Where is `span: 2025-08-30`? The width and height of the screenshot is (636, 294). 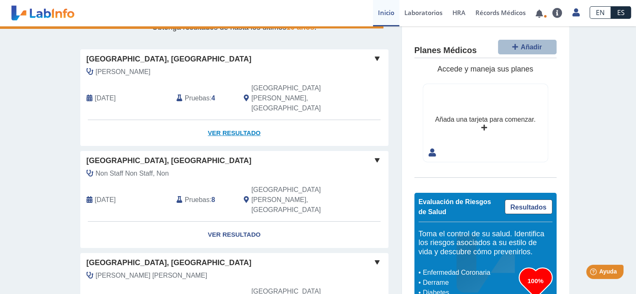 span: 2025-08-30 is located at coordinates (105, 200).